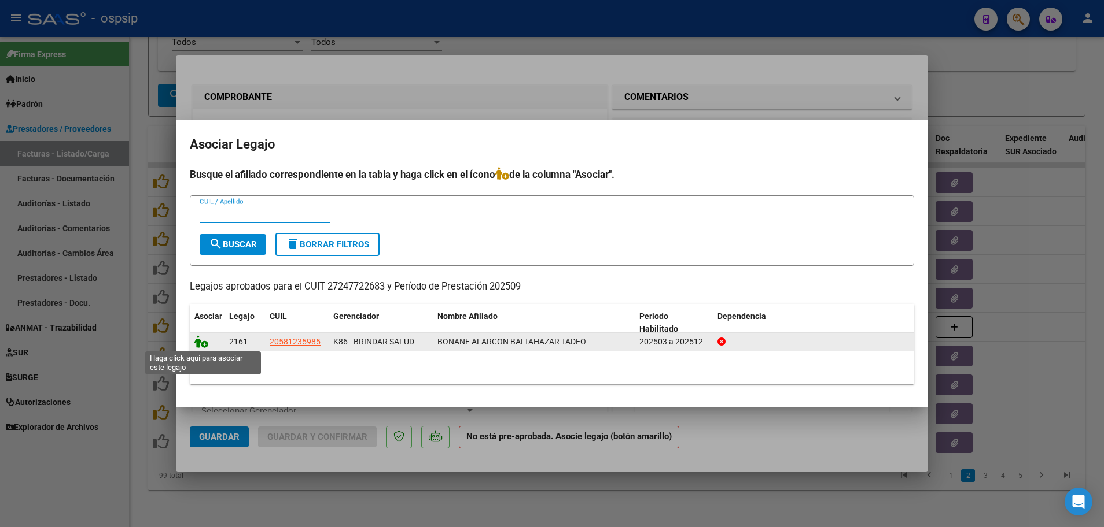 Image resolution: width=1104 pixels, height=527 pixels. I want to click on button: Buscar, so click(233, 245).